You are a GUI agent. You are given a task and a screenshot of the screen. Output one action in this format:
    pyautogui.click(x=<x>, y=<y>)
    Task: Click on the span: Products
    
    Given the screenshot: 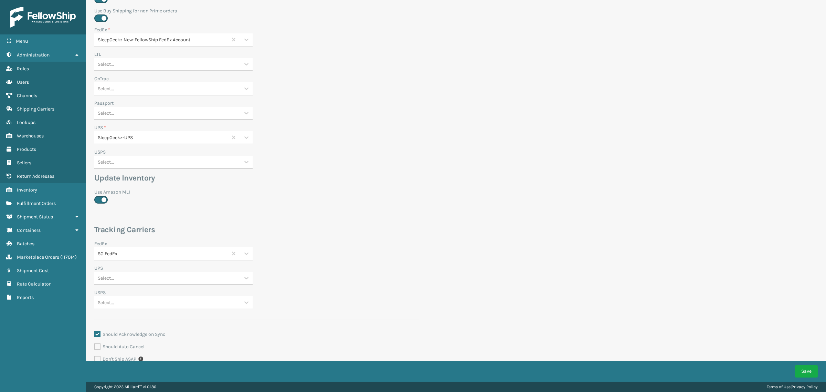 What is the action you would take?
    pyautogui.click(x=27, y=149)
    